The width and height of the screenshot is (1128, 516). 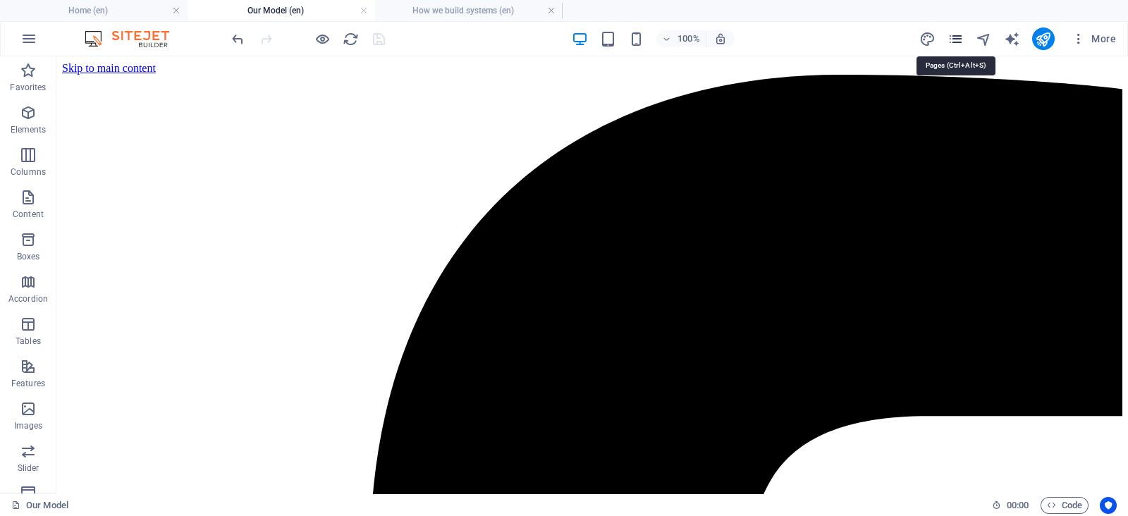 What do you see at coordinates (983, 39) in the screenshot?
I see `i: Navigator` at bounding box center [983, 39].